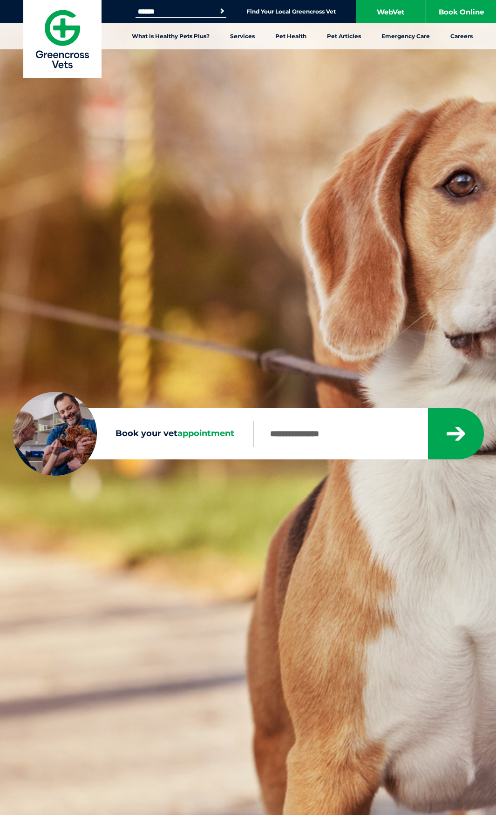  I want to click on label: Book your vet, so click(133, 434).